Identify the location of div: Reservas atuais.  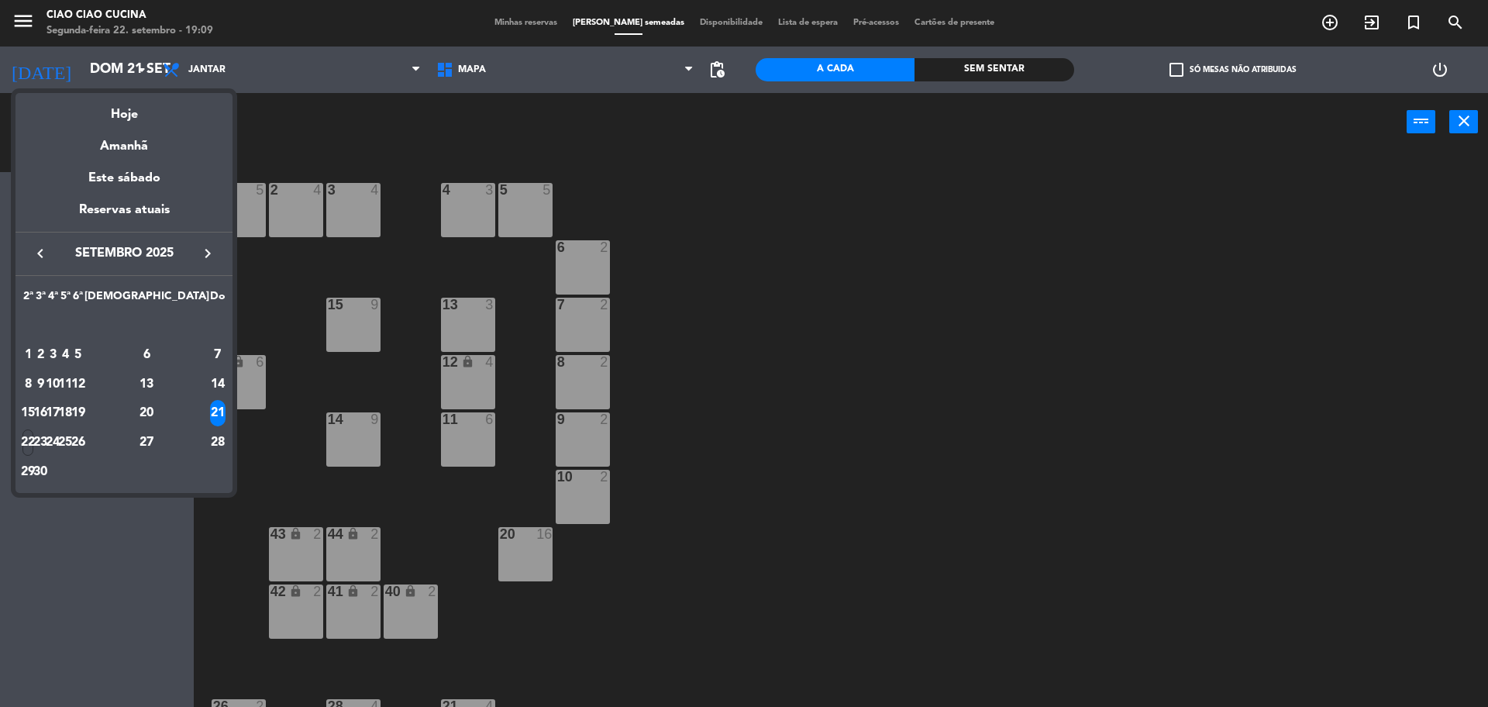
(124, 215).